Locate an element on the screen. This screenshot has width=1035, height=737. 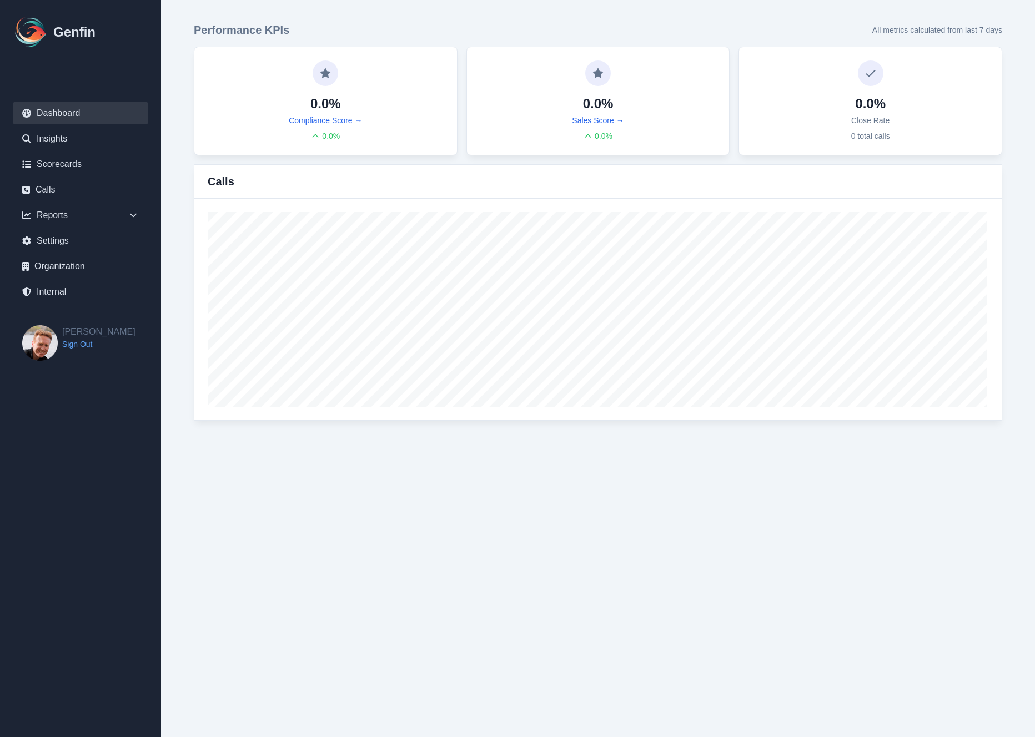
a: Sales Score → is located at coordinates (597, 120).